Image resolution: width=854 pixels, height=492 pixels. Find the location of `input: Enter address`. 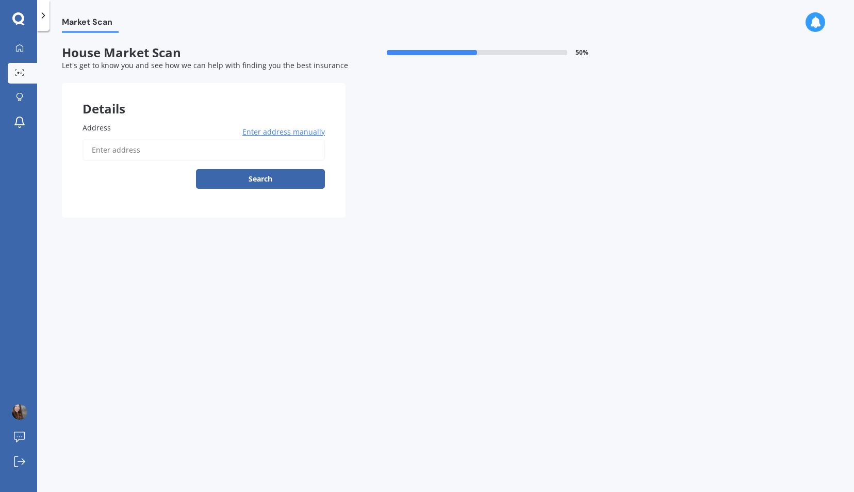

input: Enter address is located at coordinates (204, 150).